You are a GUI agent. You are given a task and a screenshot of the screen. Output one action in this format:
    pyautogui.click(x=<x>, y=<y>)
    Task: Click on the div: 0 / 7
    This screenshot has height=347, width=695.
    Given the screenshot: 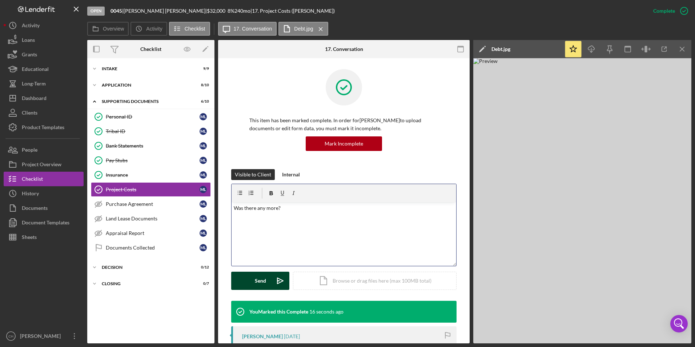 What is the action you would take?
    pyautogui.click(x=202, y=283)
    